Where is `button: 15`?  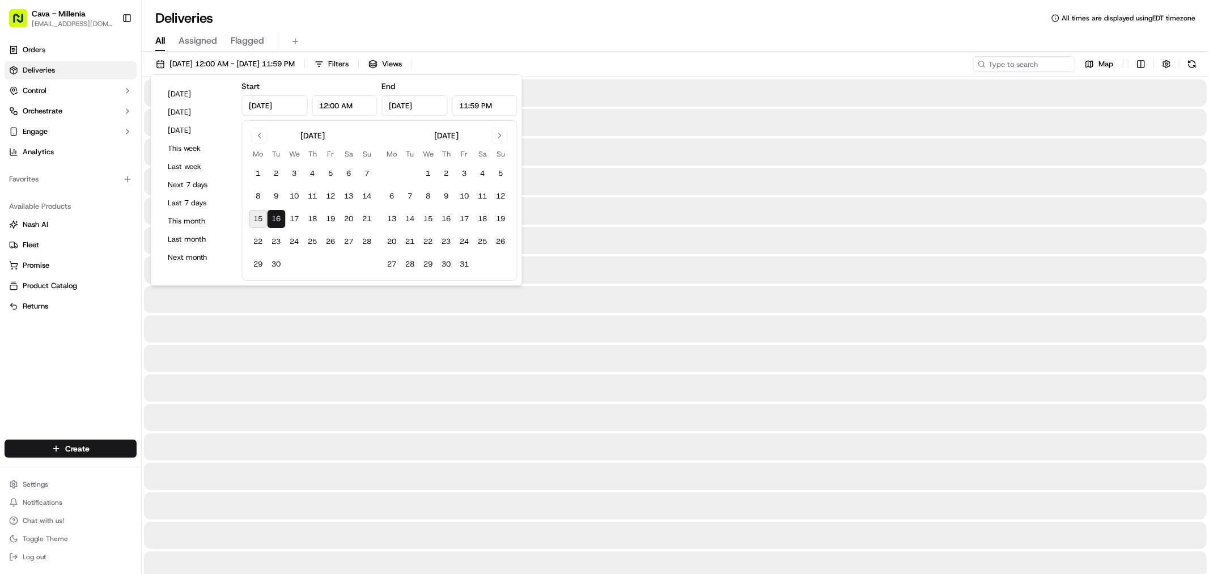
button: 15 is located at coordinates (259, 219).